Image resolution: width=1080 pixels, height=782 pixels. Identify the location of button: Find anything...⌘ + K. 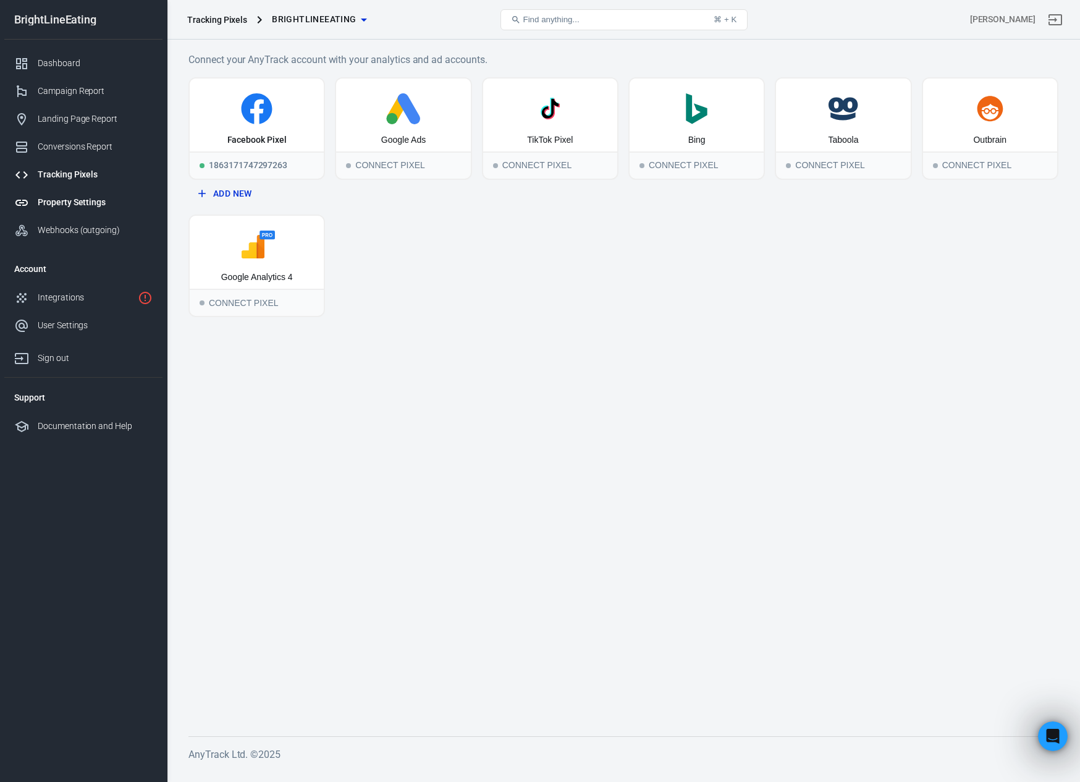
(624, 20).